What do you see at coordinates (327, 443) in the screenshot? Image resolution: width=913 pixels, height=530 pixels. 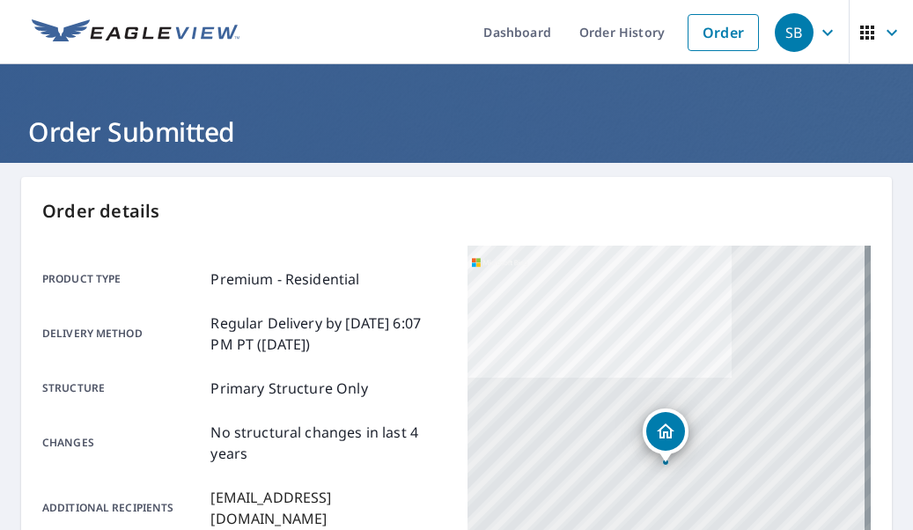 I see `p: No structural changes in last 4 years` at bounding box center [327, 443].